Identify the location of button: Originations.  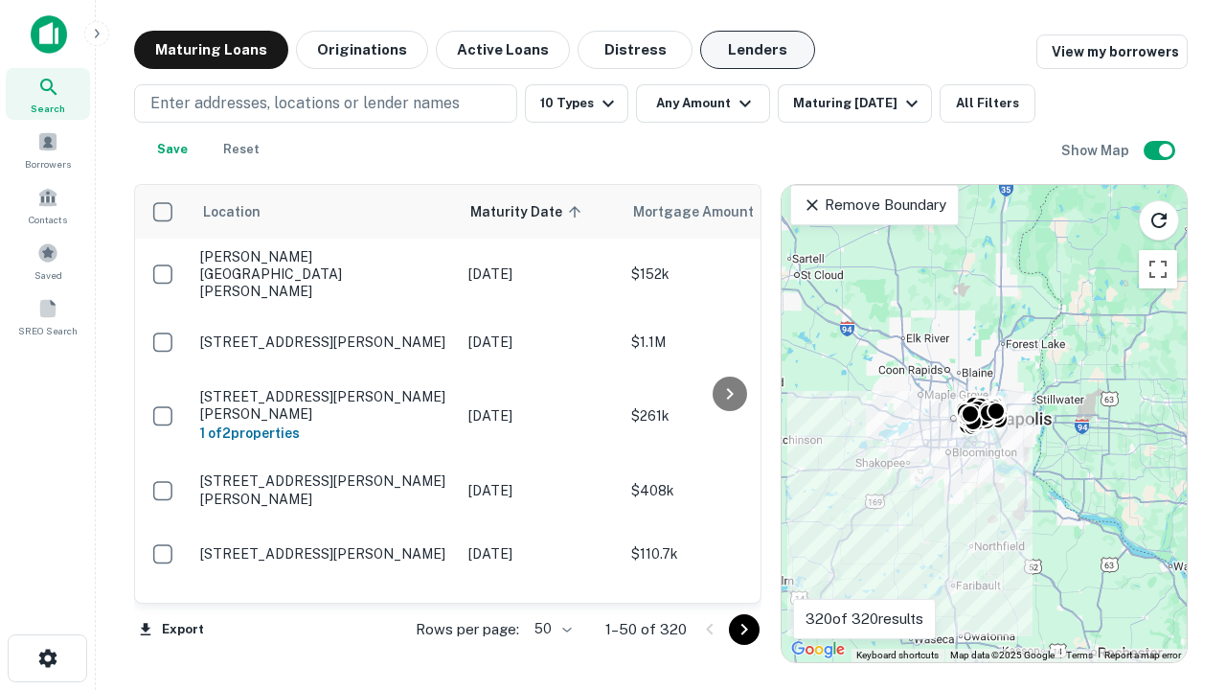
(362, 50).